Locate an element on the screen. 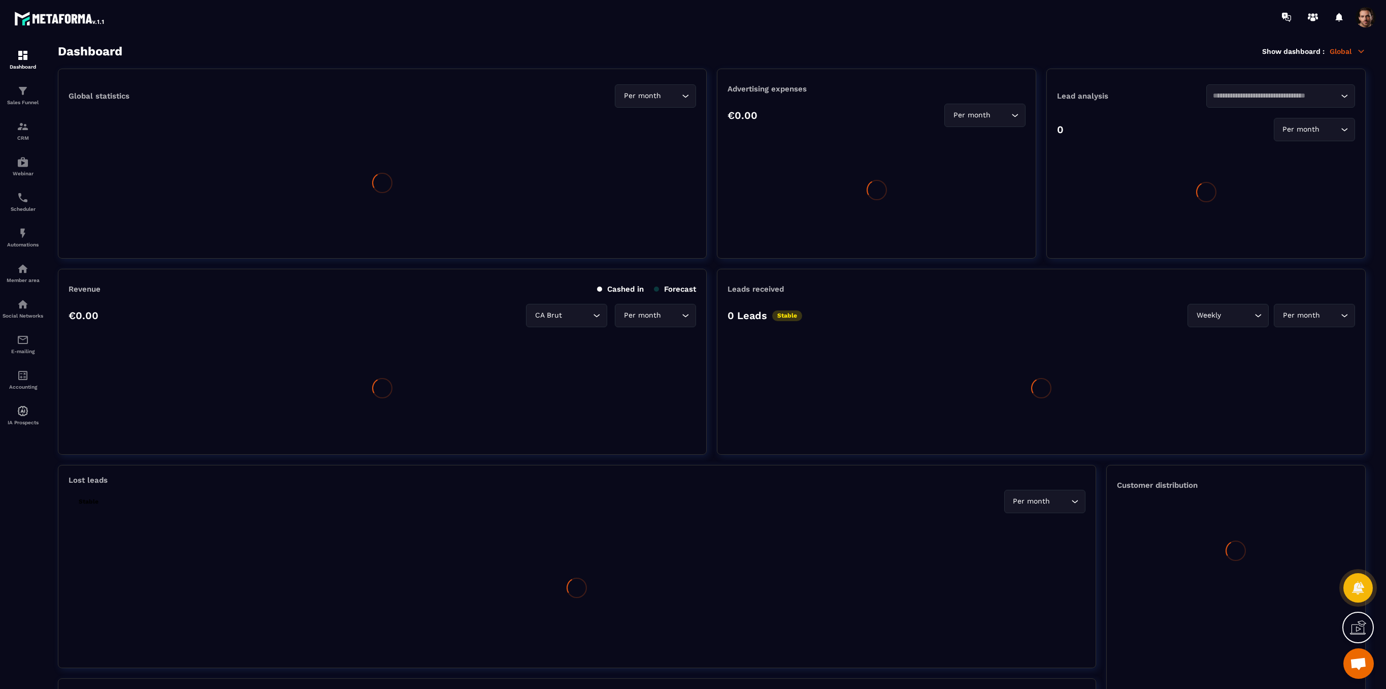 The height and width of the screenshot is (689, 1386). p: Advertising expenses is located at coordinates (876, 89).